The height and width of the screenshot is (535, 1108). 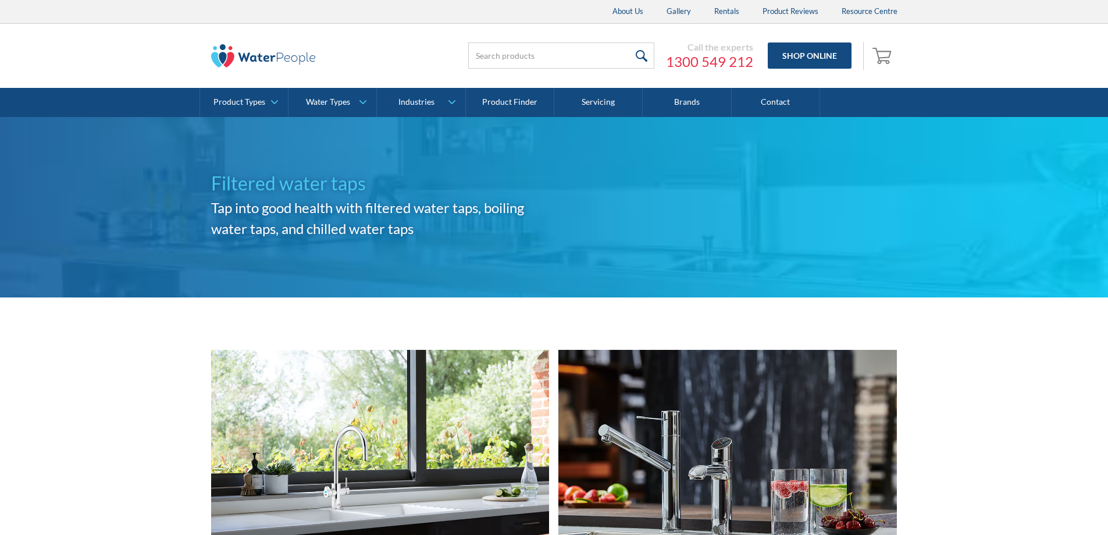 I want to click on a: Open cart, so click(x=884, y=56).